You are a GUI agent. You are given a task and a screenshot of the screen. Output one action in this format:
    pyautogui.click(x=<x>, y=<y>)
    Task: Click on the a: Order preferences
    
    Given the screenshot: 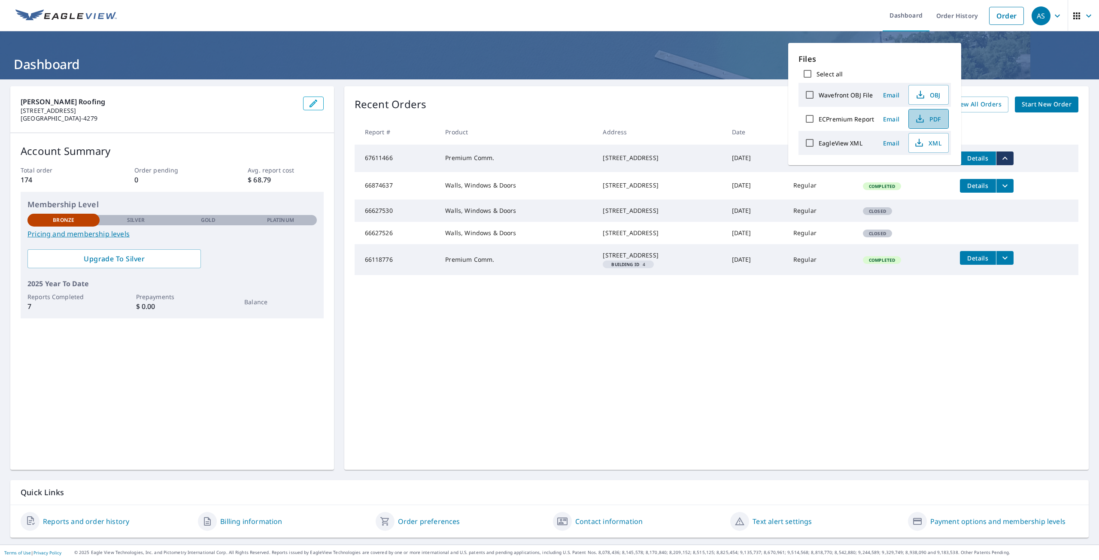 What is the action you would take?
    pyautogui.click(x=429, y=521)
    